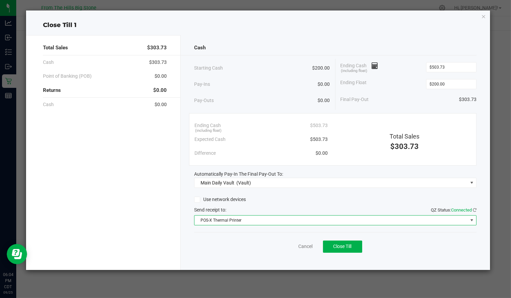  I want to click on span: $200.00, so click(321, 68).